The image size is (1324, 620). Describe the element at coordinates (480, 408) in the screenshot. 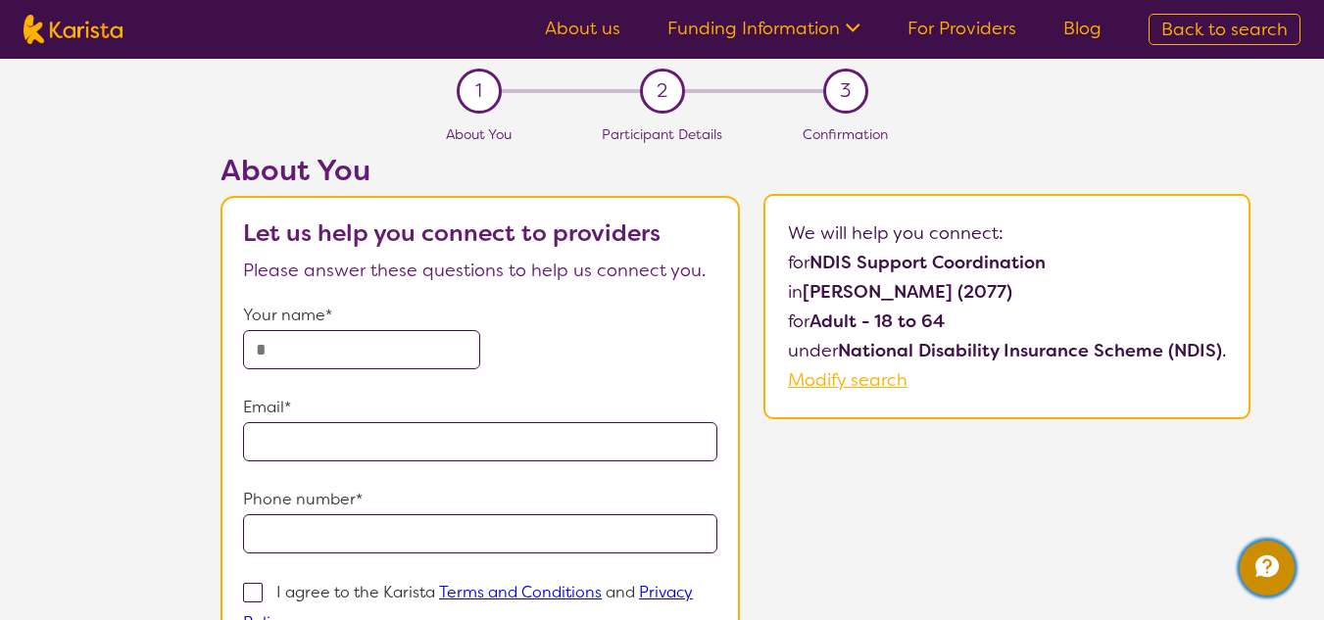

I see `p: Email*` at that location.